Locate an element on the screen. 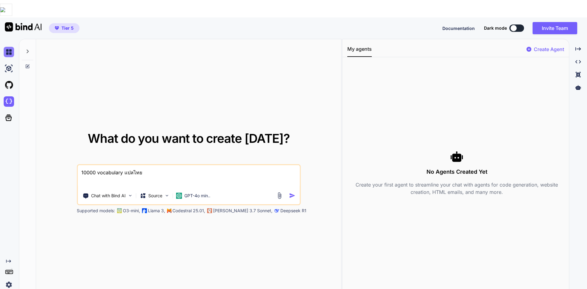 The height and width of the screenshot is (289, 587). span: Tier 5 is located at coordinates (68, 28).